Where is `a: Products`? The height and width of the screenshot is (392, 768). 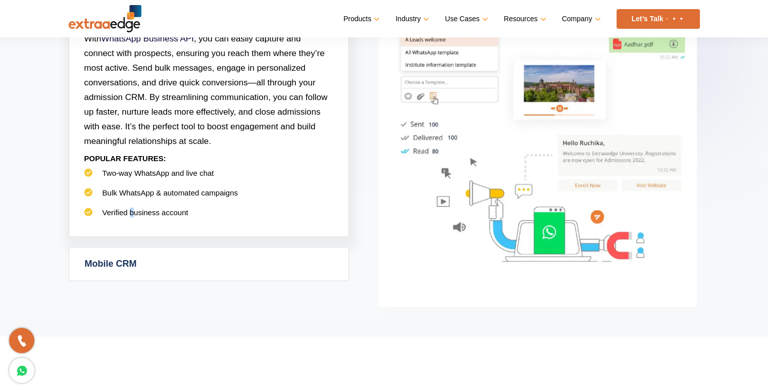 a: Products is located at coordinates (361, 19).